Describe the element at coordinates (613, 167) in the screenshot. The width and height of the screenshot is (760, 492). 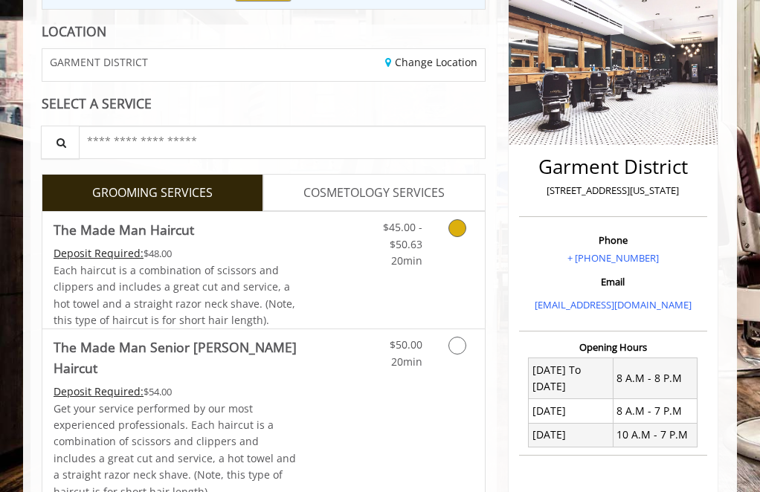
I see `h2: Garment District` at that location.